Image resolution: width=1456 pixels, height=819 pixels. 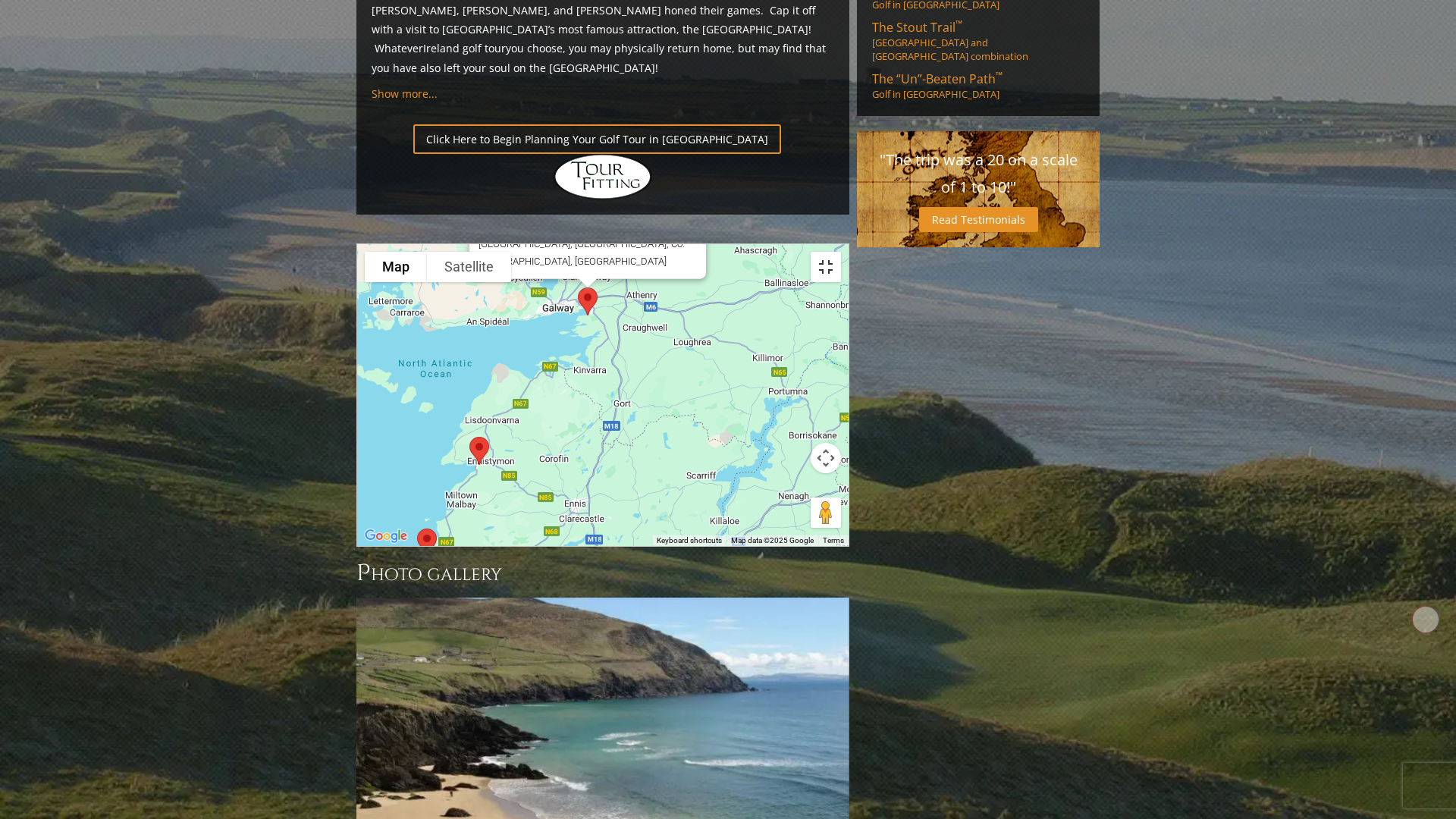 What do you see at coordinates (917, 27) in the screenshot?
I see `span: The Stout Trail` at bounding box center [917, 27].